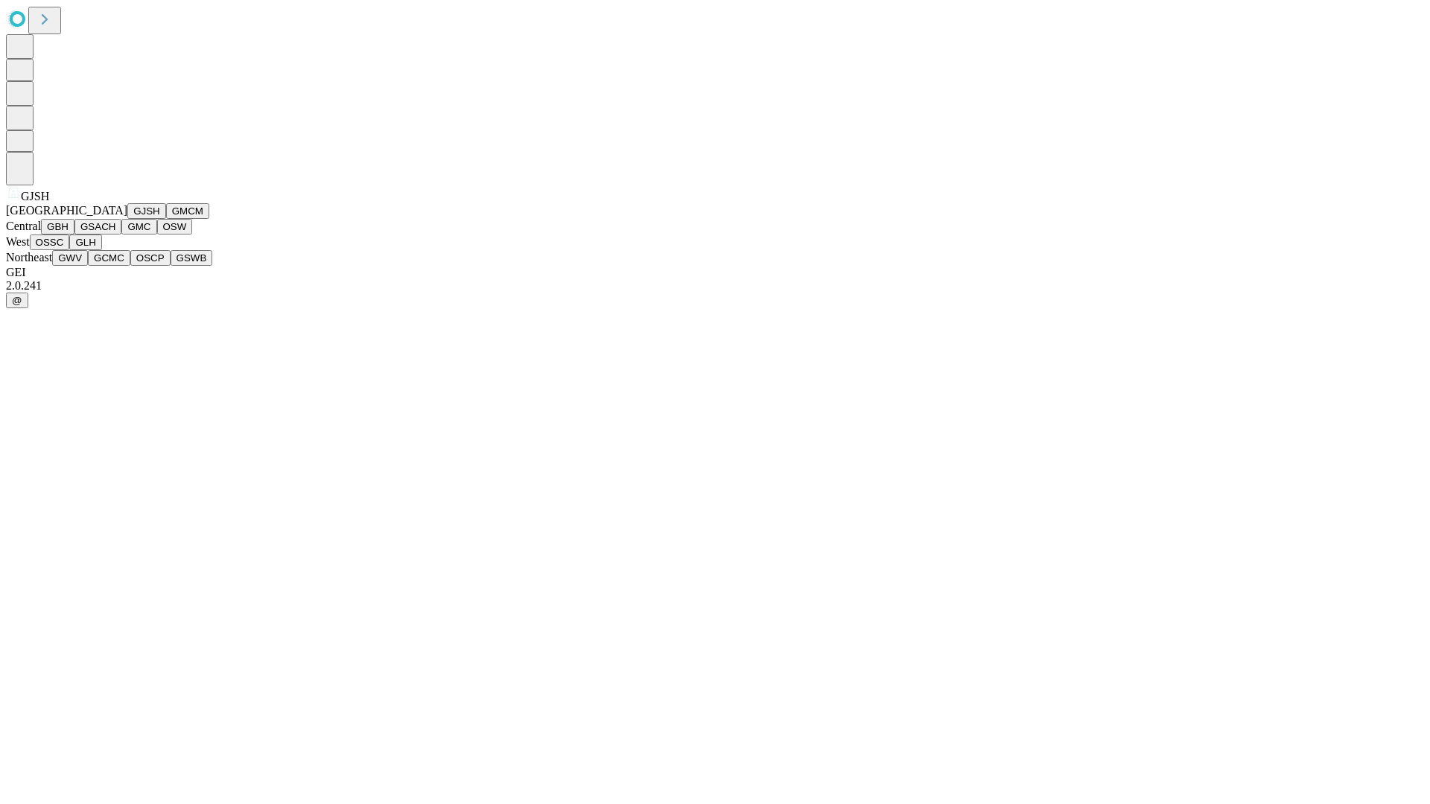  Describe the element at coordinates (70, 258) in the screenshot. I see `button: GWV` at that location.